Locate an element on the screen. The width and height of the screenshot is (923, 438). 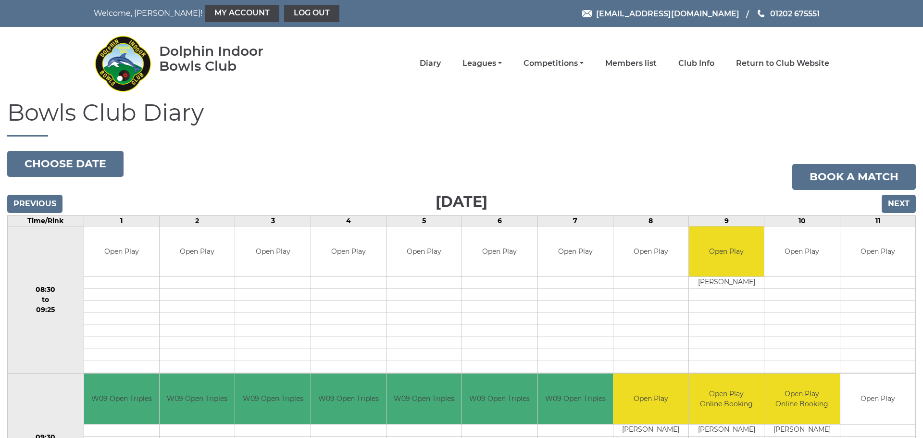
td: 3 is located at coordinates (272, 221).